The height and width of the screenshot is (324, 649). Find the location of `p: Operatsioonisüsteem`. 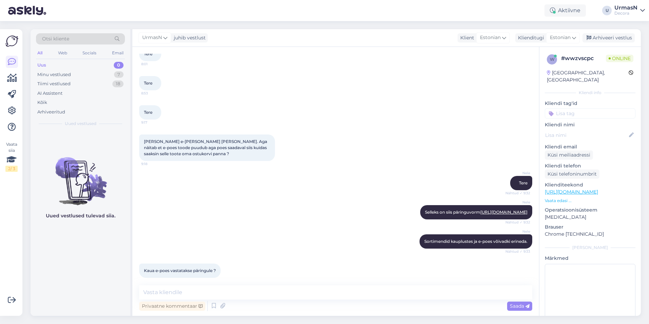

p: Operatsioonisüsteem is located at coordinates (590, 210).